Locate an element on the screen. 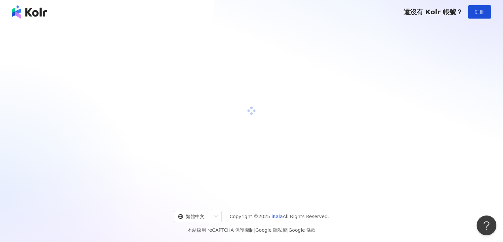  span: 還沒有 Kolr 帳號？ is located at coordinates (433, 12).